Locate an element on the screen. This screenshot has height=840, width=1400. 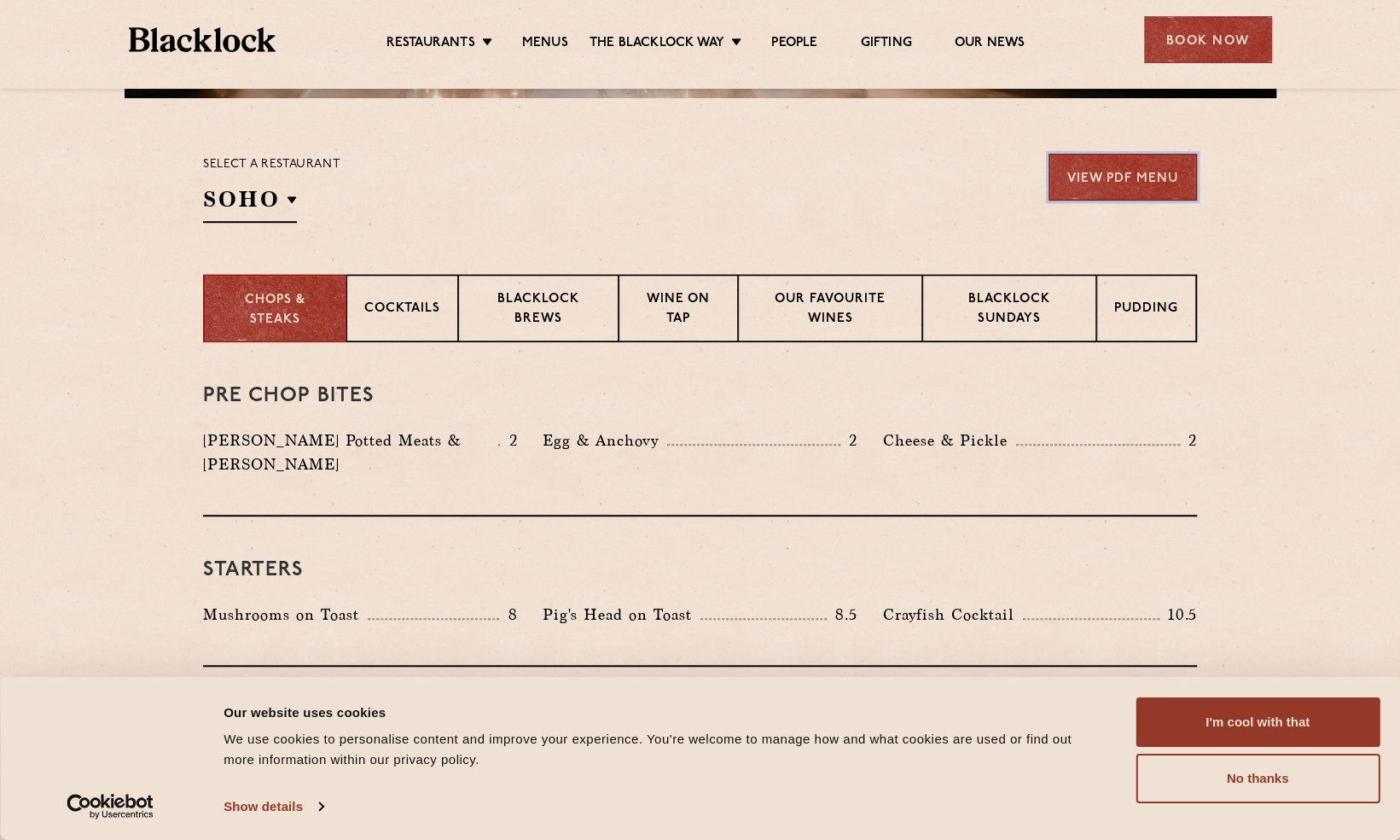
p: Blacklock Brews is located at coordinates (539, 310).